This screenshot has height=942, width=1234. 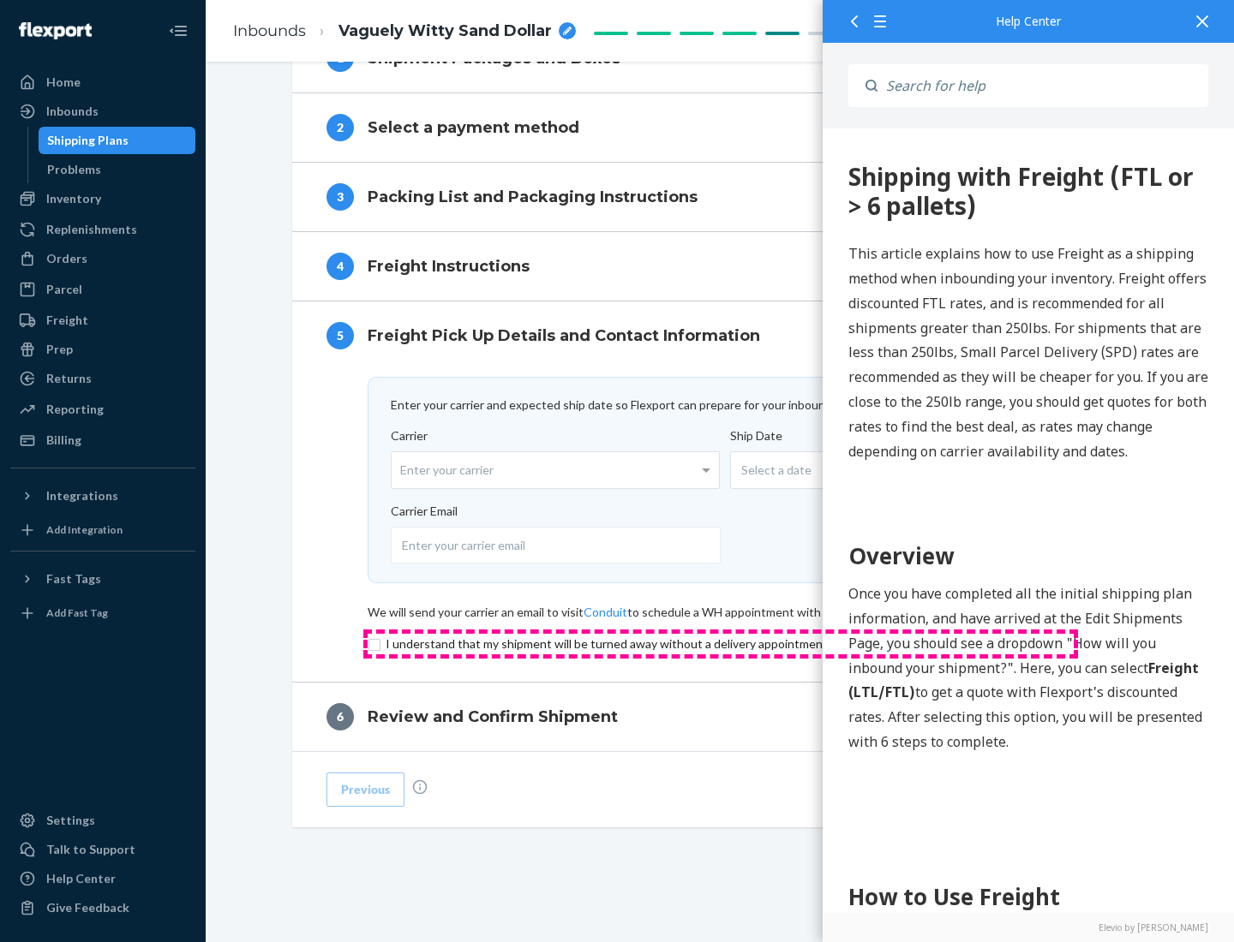 What do you see at coordinates (64, 290) in the screenshot?
I see `div: Parcel` at bounding box center [64, 290].